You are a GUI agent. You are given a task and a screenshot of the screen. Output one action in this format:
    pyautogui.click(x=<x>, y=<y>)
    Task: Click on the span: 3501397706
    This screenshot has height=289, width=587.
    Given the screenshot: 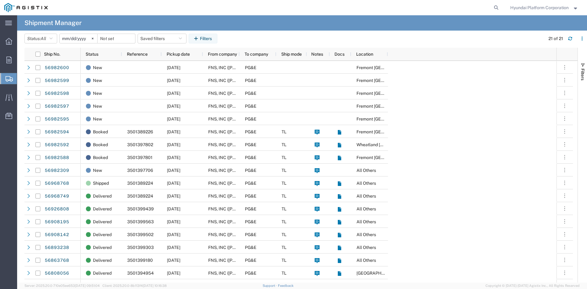 What is the action you would take?
    pyautogui.click(x=140, y=170)
    